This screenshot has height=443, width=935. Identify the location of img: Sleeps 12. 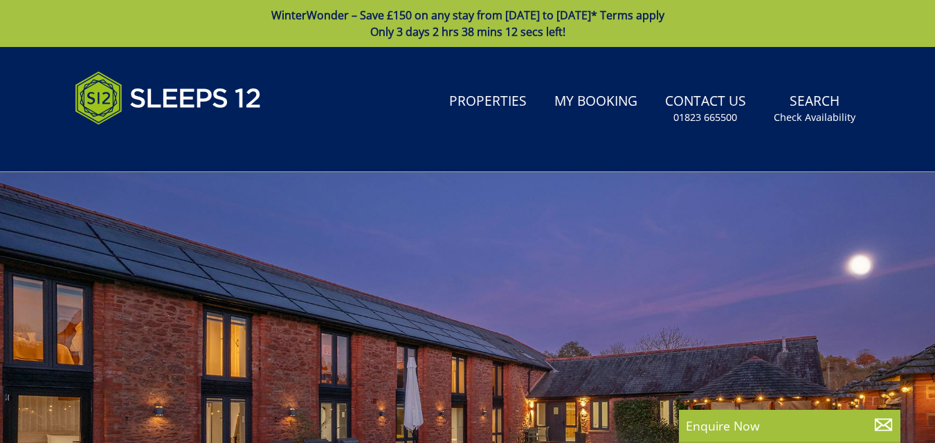
(168, 98).